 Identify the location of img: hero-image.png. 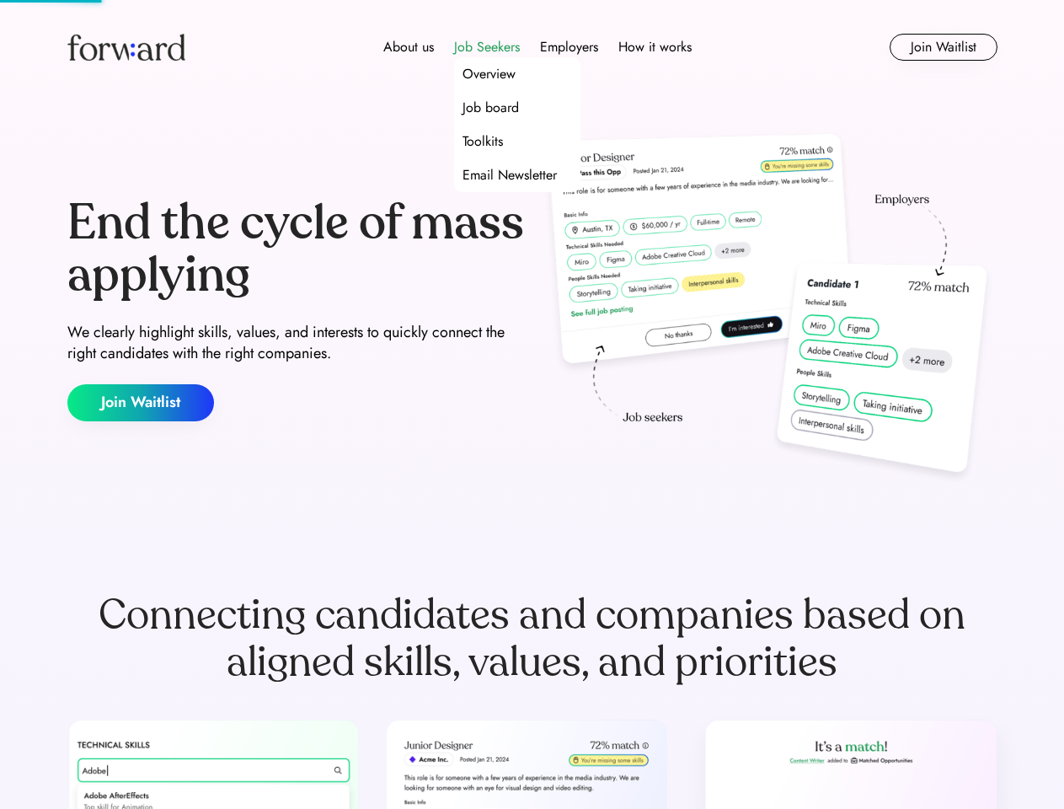
(769, 309).